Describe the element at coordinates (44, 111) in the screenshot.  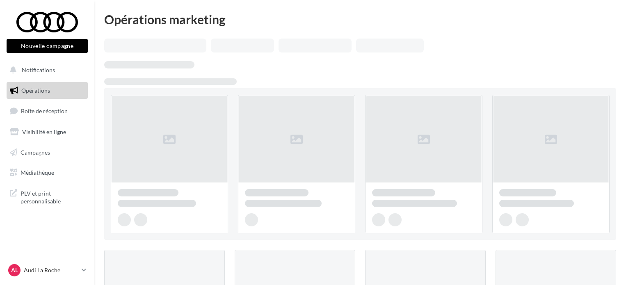
I see `span: Boîte de réception` at that location.